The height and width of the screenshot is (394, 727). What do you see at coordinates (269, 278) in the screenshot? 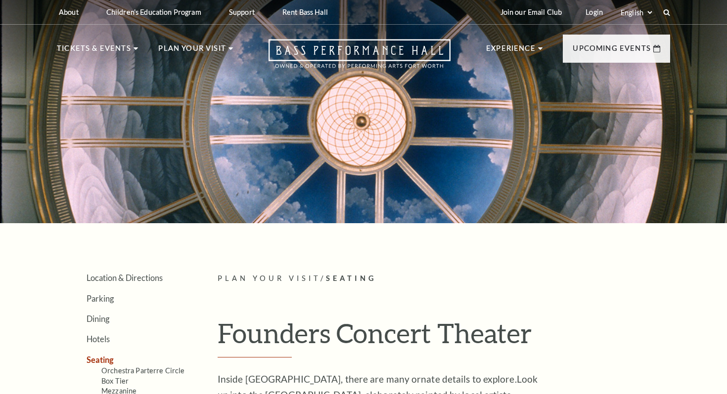
I see `span: Plan Your Visit` at bounding box center [269, 278].